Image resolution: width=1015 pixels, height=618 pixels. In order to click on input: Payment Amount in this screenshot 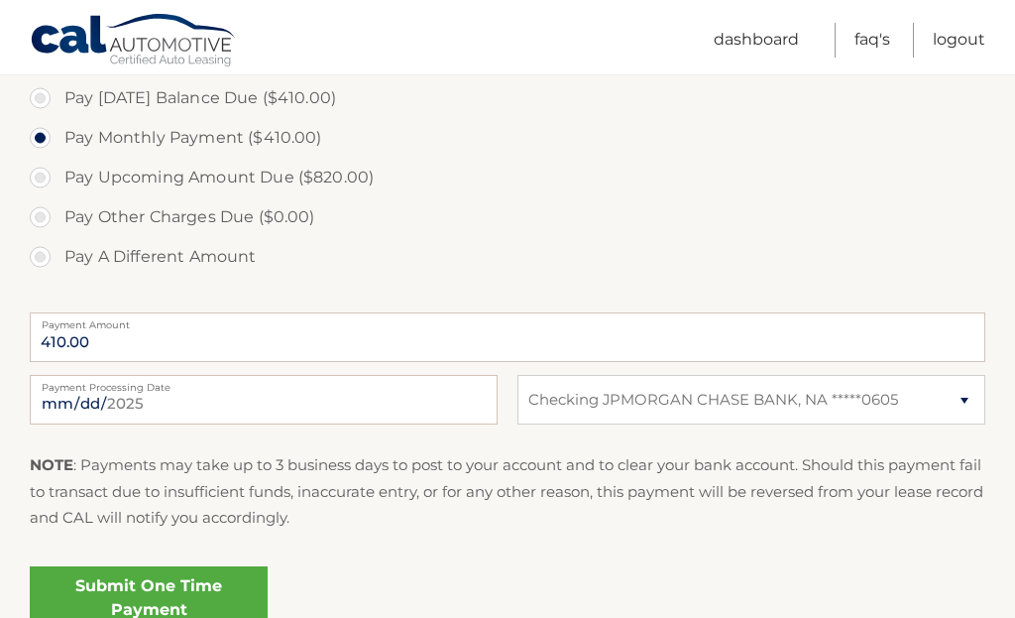, I will do `click(508, 337)`.